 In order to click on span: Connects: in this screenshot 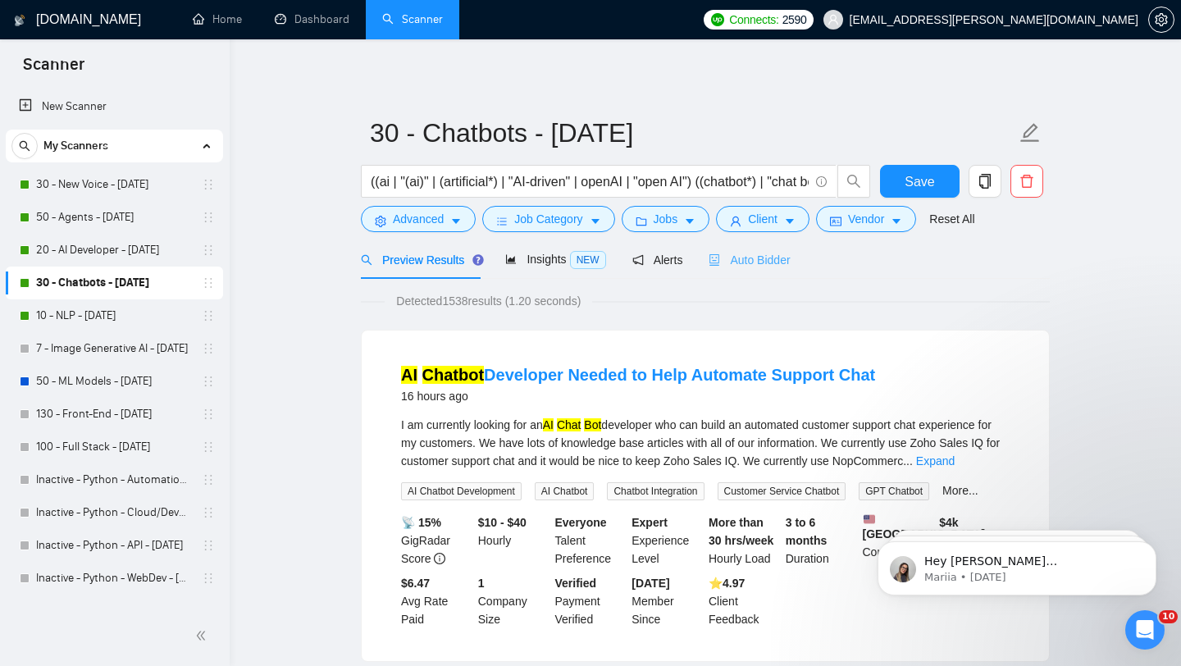, I will do `click(754, 20)`.